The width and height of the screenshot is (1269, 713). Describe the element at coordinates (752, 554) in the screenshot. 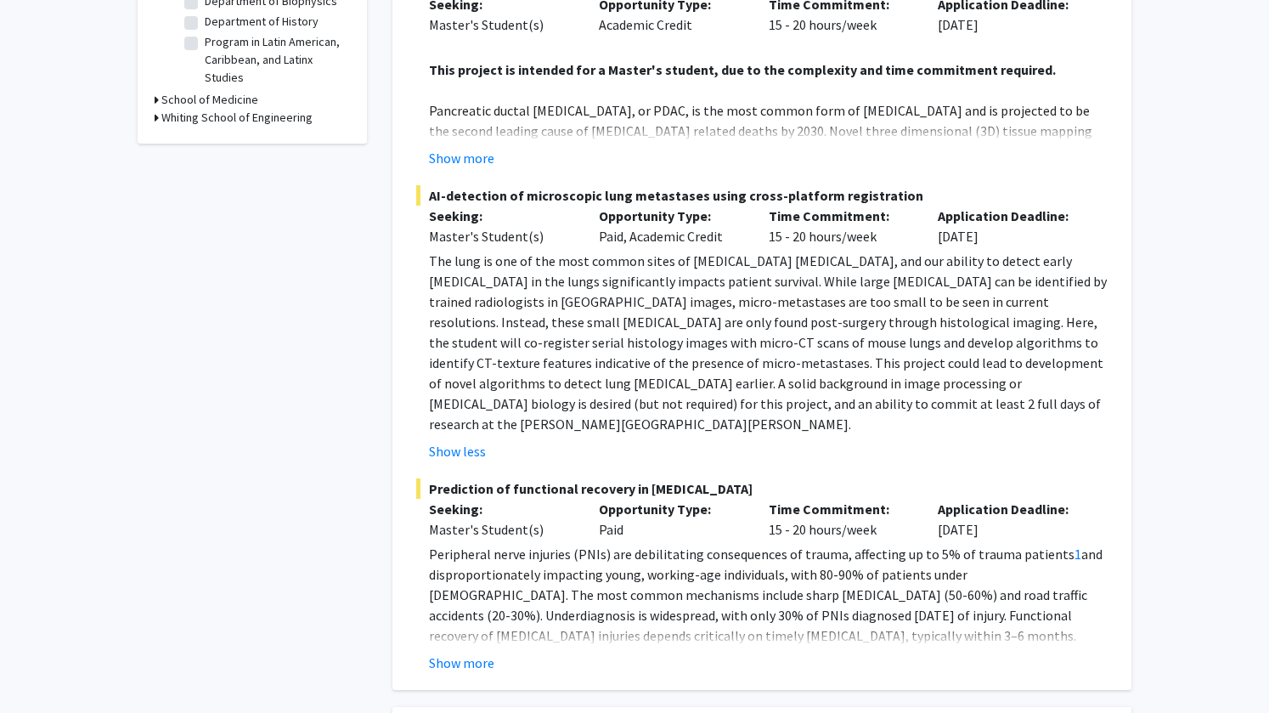

I see `span: Peripheral nerve injuries (PNIs) are debilitating consequences of trauma, affecting up to 5% of t...` at that location.